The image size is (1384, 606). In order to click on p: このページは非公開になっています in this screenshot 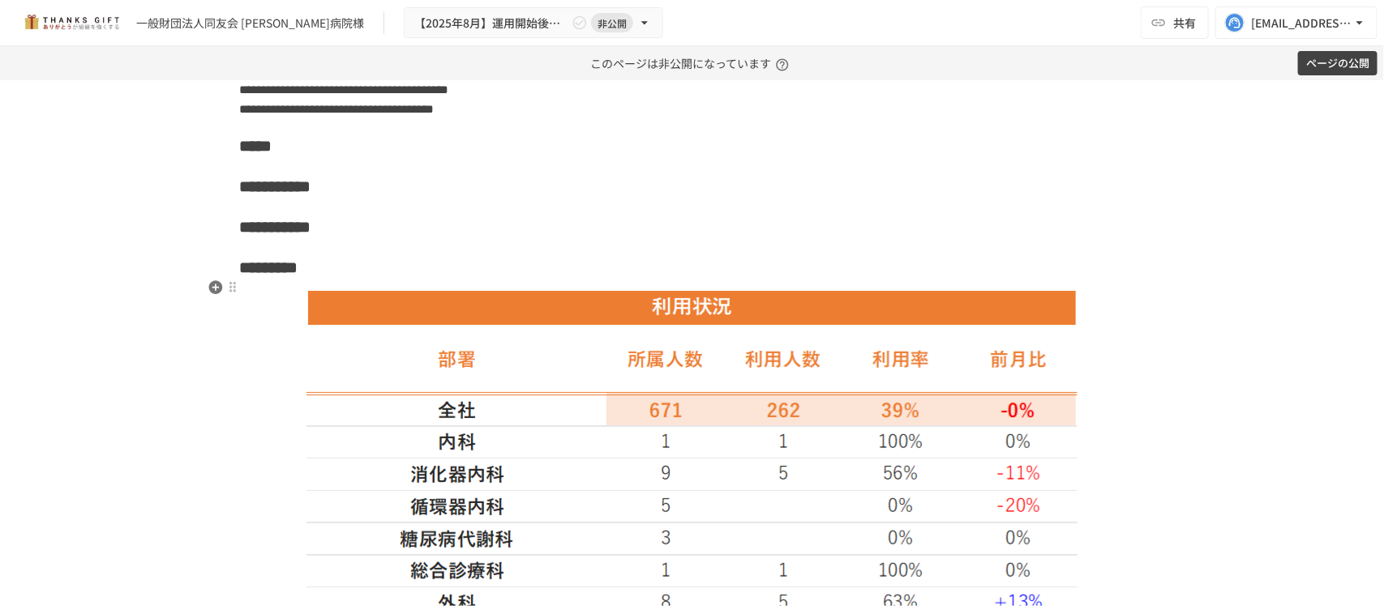, I will do `click(692, 63)`.